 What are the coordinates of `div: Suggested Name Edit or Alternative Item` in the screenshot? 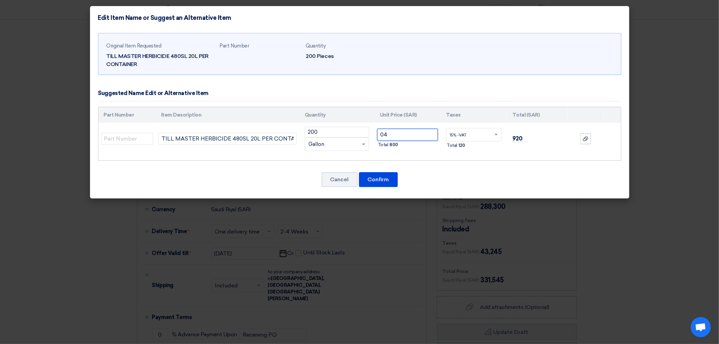 It's located at (153, 93).